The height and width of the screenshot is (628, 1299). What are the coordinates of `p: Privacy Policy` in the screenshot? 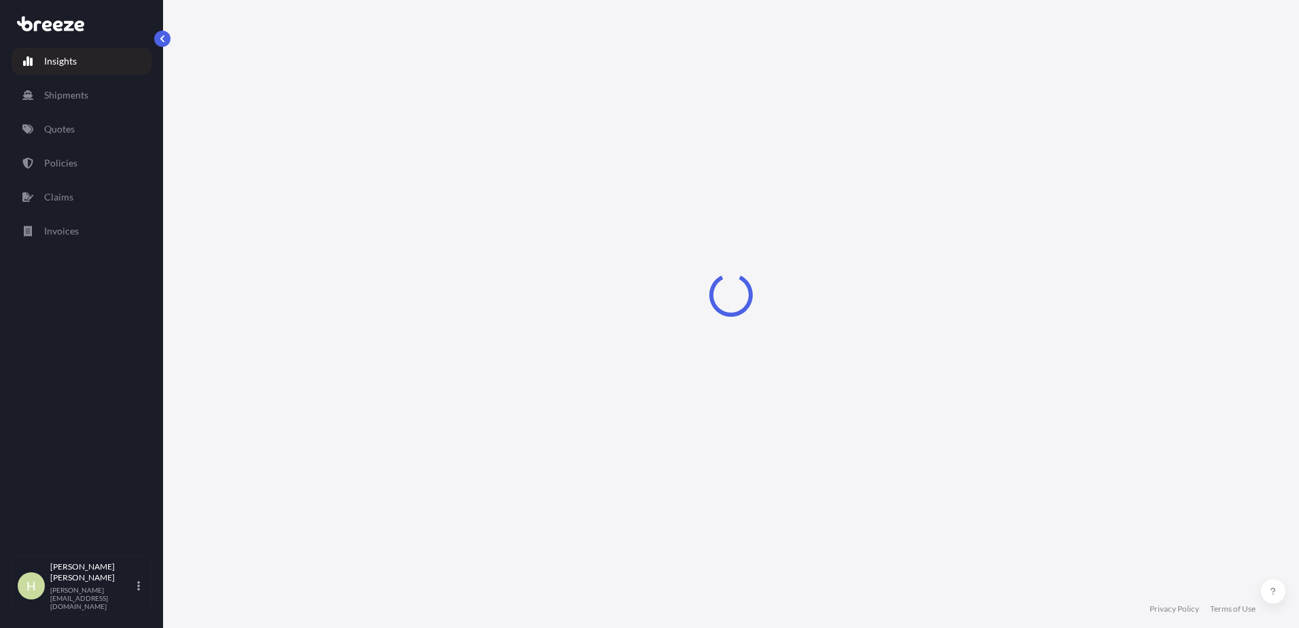 It's located at (1174, 609).